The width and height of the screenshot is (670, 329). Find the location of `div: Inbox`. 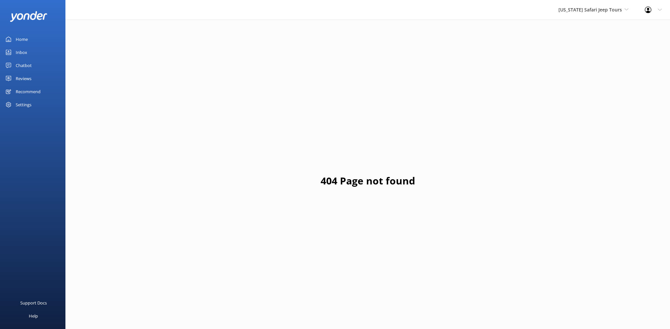

div: Inbox is located at coordinates (21, 52).